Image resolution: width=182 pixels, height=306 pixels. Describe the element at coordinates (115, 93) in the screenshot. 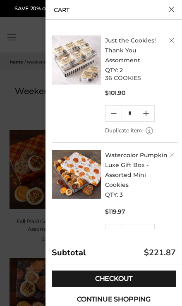

I see `span: $101.90` at that location.